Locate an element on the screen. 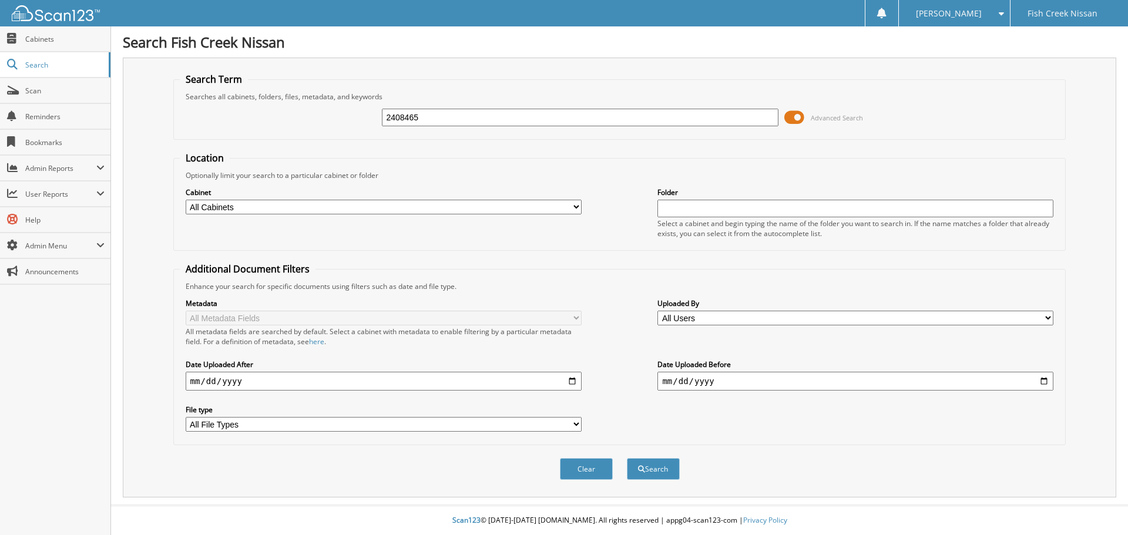 This screenshot has height=535, width=1128. button: Clear is located at coordinates (586, 469).